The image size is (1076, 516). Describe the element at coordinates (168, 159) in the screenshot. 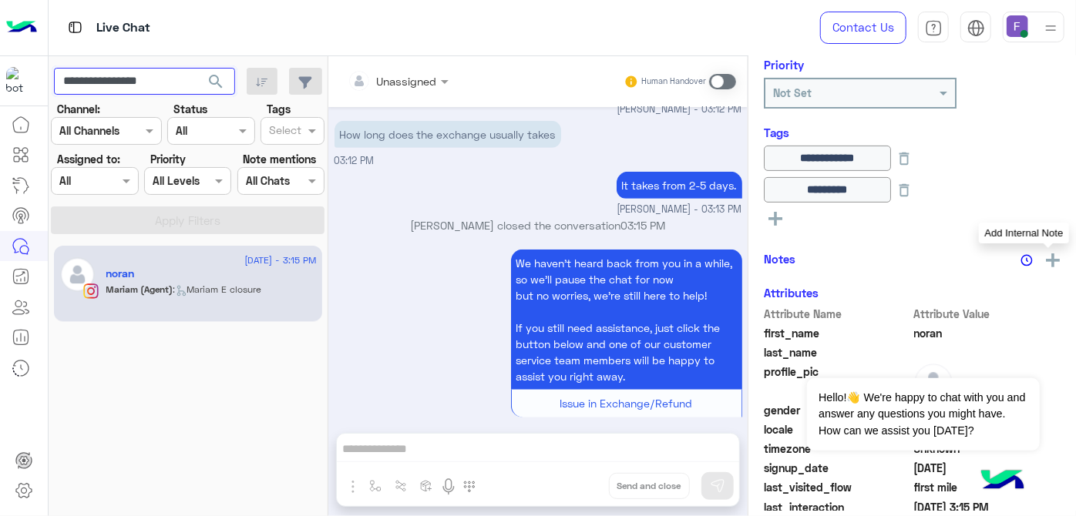

I see `label: Priority` at that location.